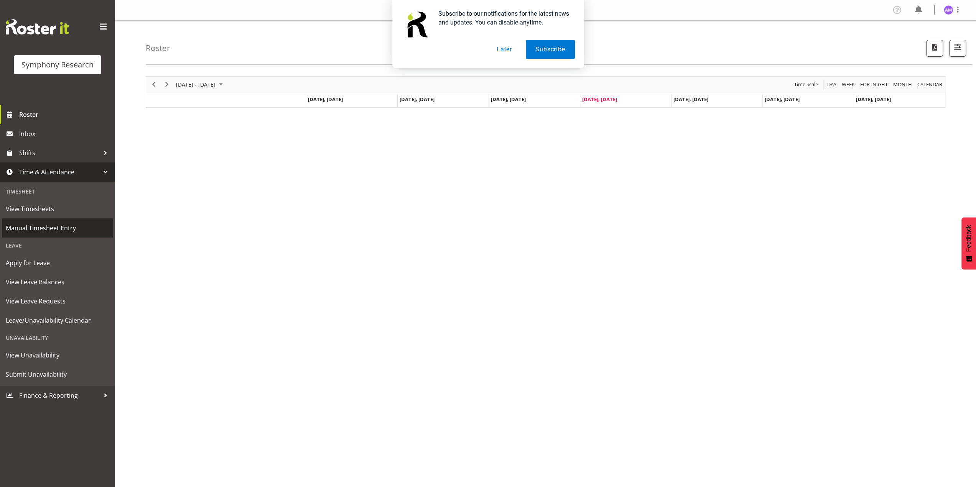  I want to click on div: Unavailability, so click(58, 338).